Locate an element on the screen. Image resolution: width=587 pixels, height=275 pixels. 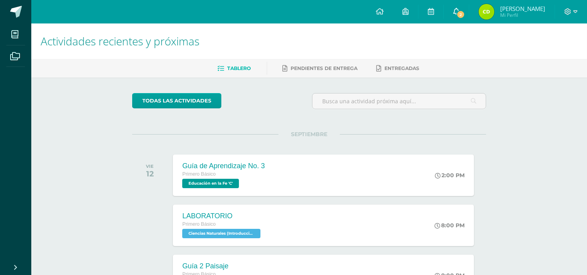
img: d0c6f22d077d79b105329a2d9734bcdb.png is located at coordinates (486, 12).